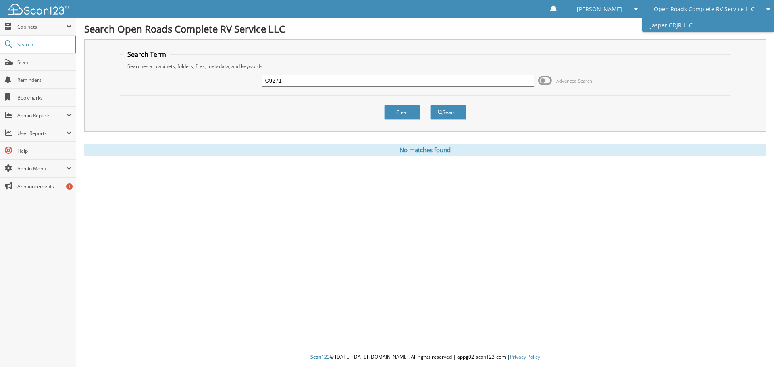 The width and height of the screenshot is (774, 367). Describe the element at coordinates (708, 25) in the screenshot. I see `a: Jasper CDJR LLC` at that location.